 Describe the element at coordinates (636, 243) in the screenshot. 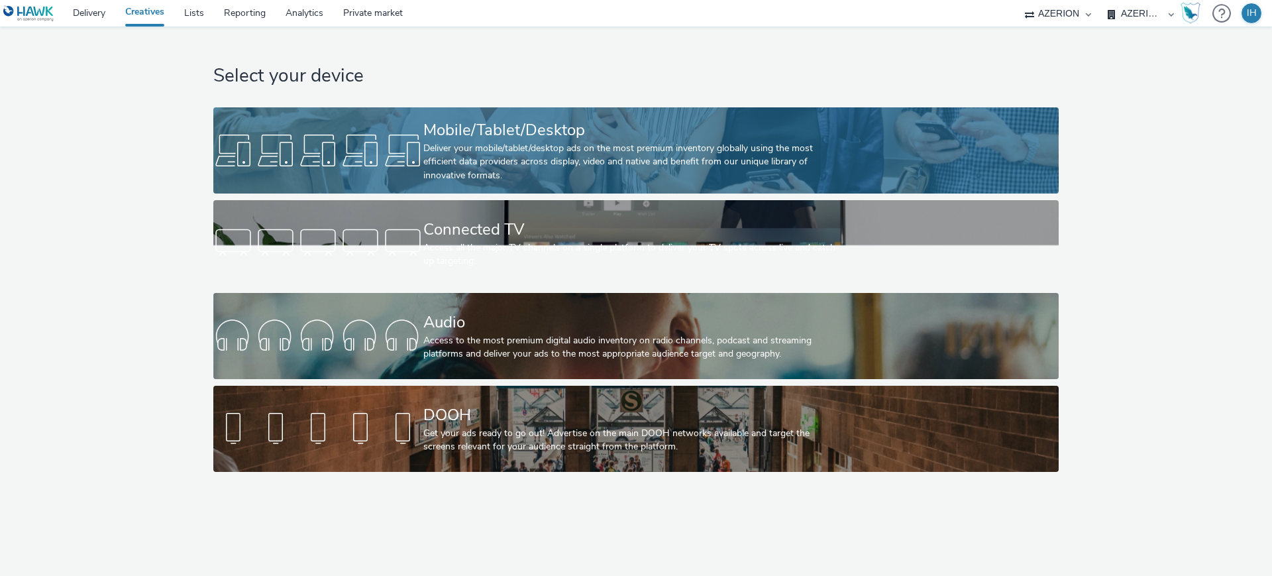

I see `a: Connected TVAccess all the major TV channels on a single platform to deliver your TV spots across...` at that location.